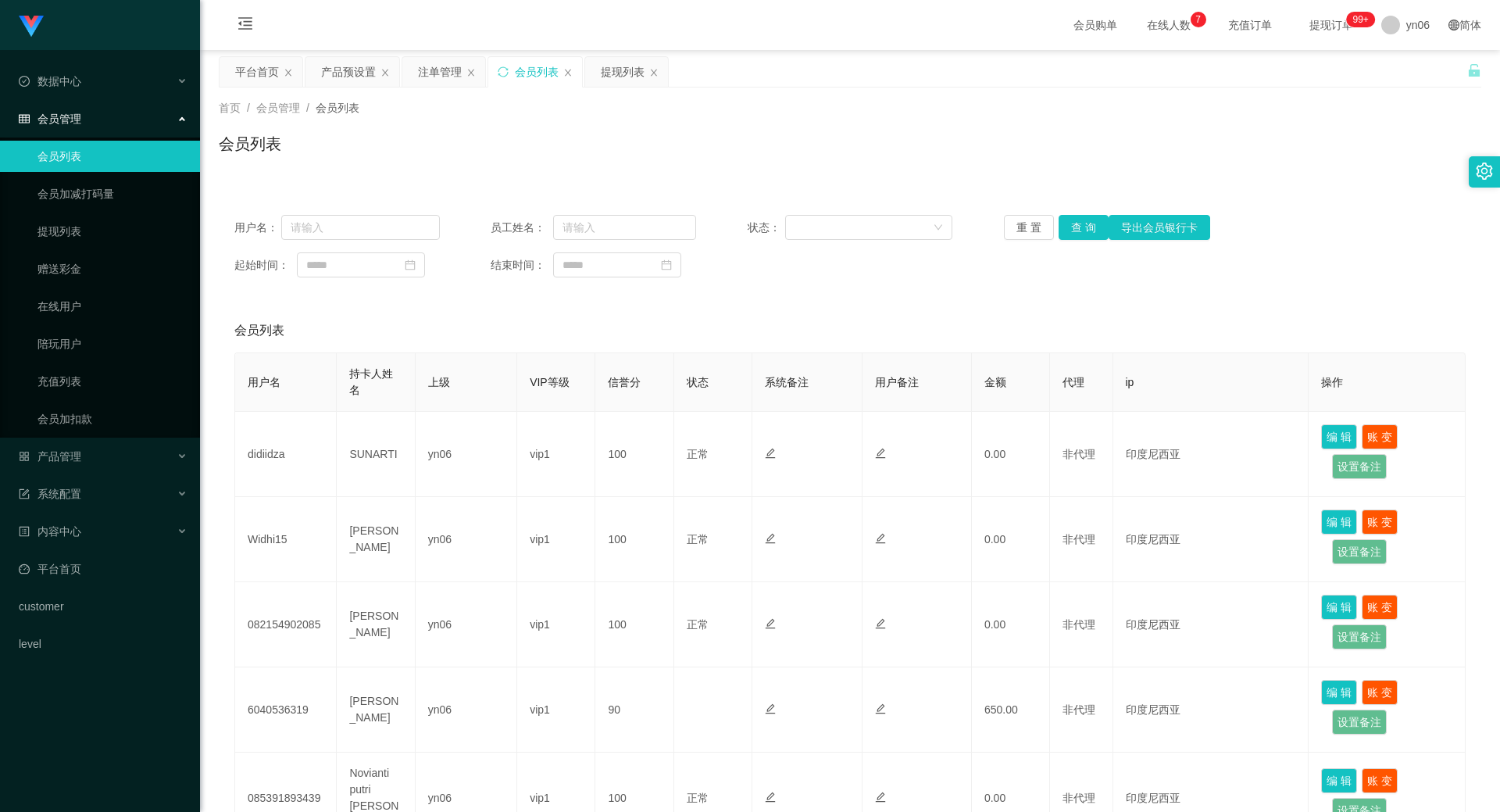 The width and height of the screenshot is (1500, 812). I want to click on span: 用户备注, so click(897, 382).